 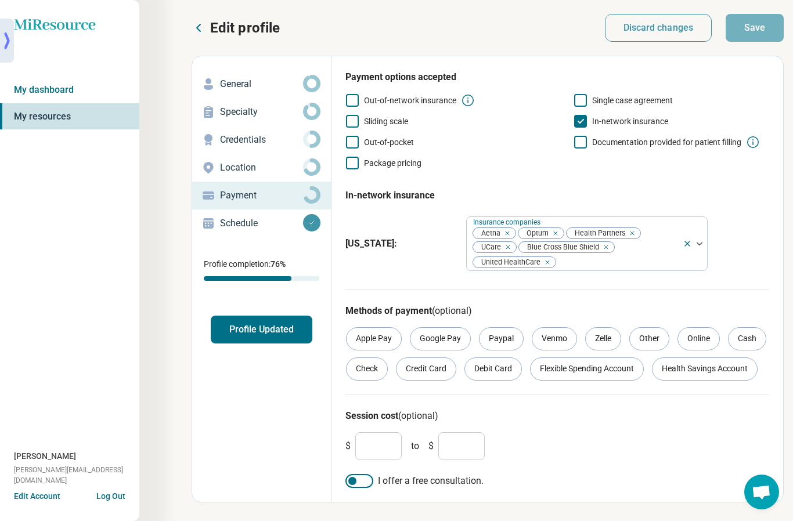 What do you see at coordinates (493, 369) in the screenshot?
I see `div: Debit Card` at bounding box center [493, 369].